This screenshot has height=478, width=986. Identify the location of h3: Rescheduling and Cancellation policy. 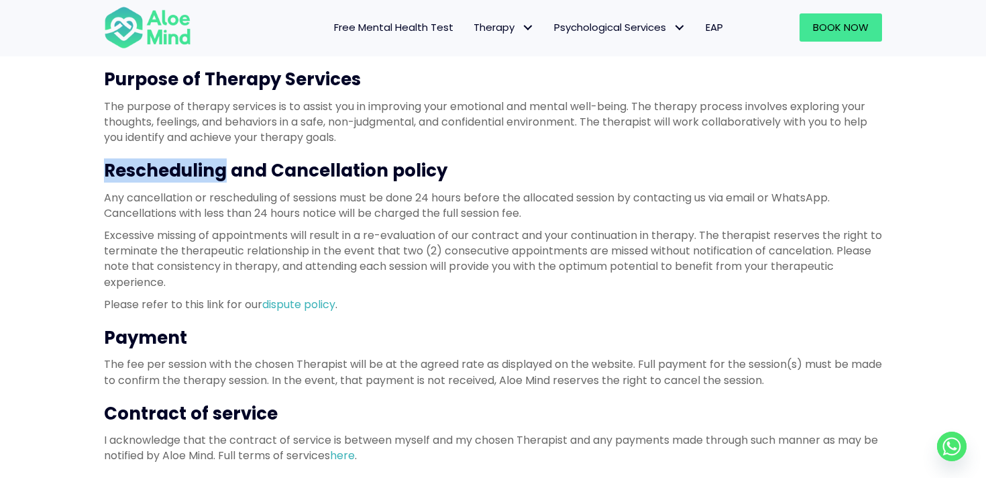
(493, 170).